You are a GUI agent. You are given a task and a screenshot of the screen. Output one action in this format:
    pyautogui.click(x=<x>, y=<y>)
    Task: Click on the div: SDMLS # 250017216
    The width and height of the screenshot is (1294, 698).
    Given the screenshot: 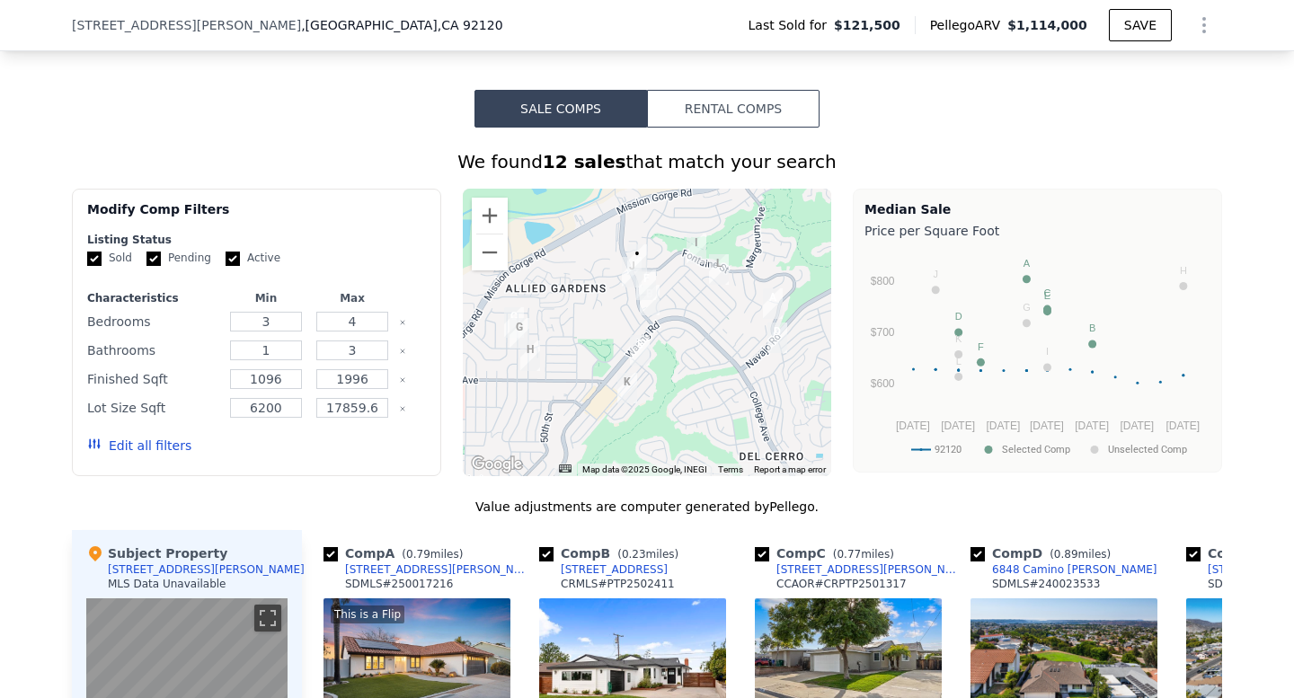 What is the action you would take?
    pyautogui.click(x=399, y=584)
    